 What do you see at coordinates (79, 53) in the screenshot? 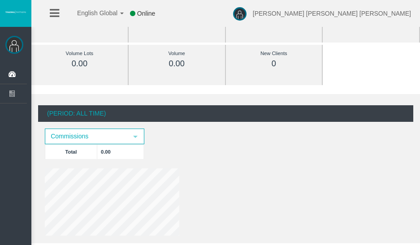
I see `div: Volume Lots` at bounding box center [79, 53].